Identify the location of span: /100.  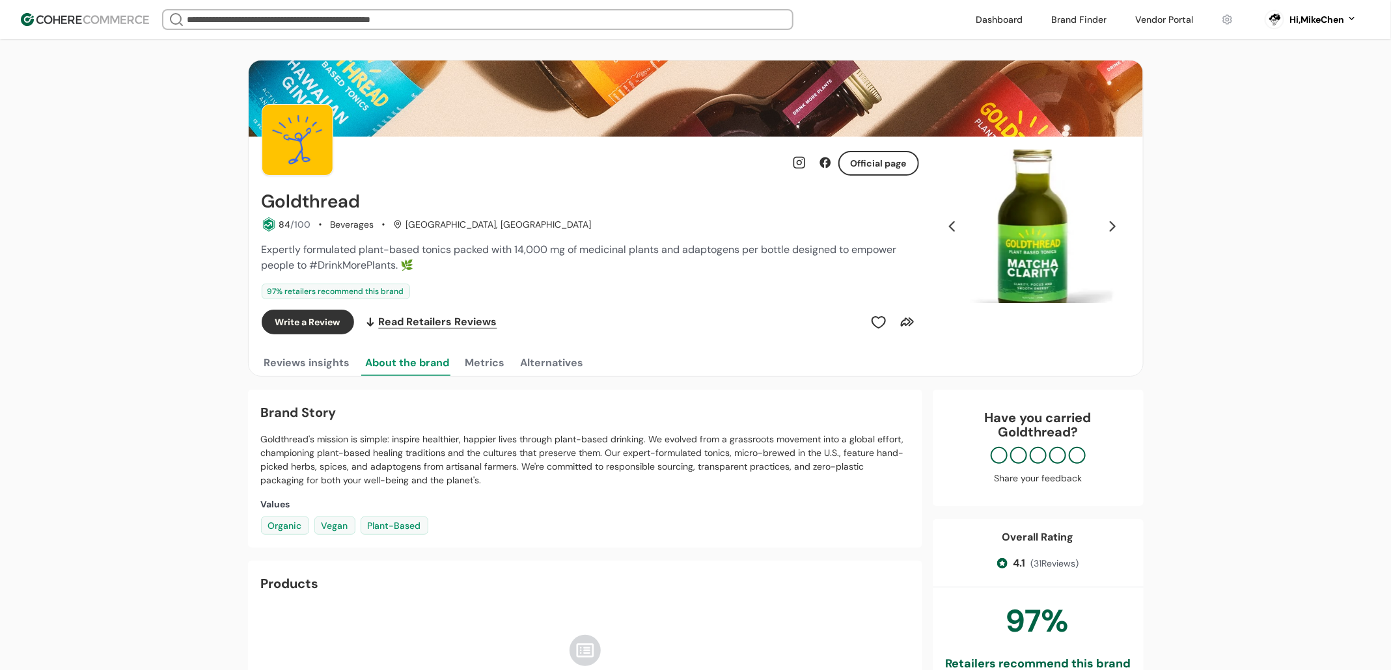
(300, 225).